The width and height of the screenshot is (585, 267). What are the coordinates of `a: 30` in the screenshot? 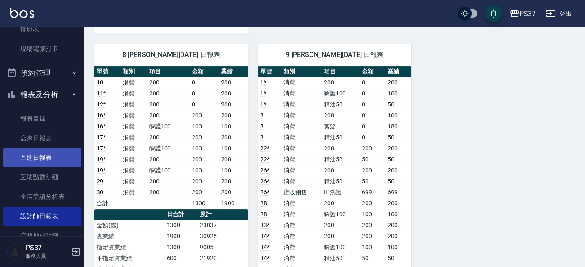 It's located at (100, 192).